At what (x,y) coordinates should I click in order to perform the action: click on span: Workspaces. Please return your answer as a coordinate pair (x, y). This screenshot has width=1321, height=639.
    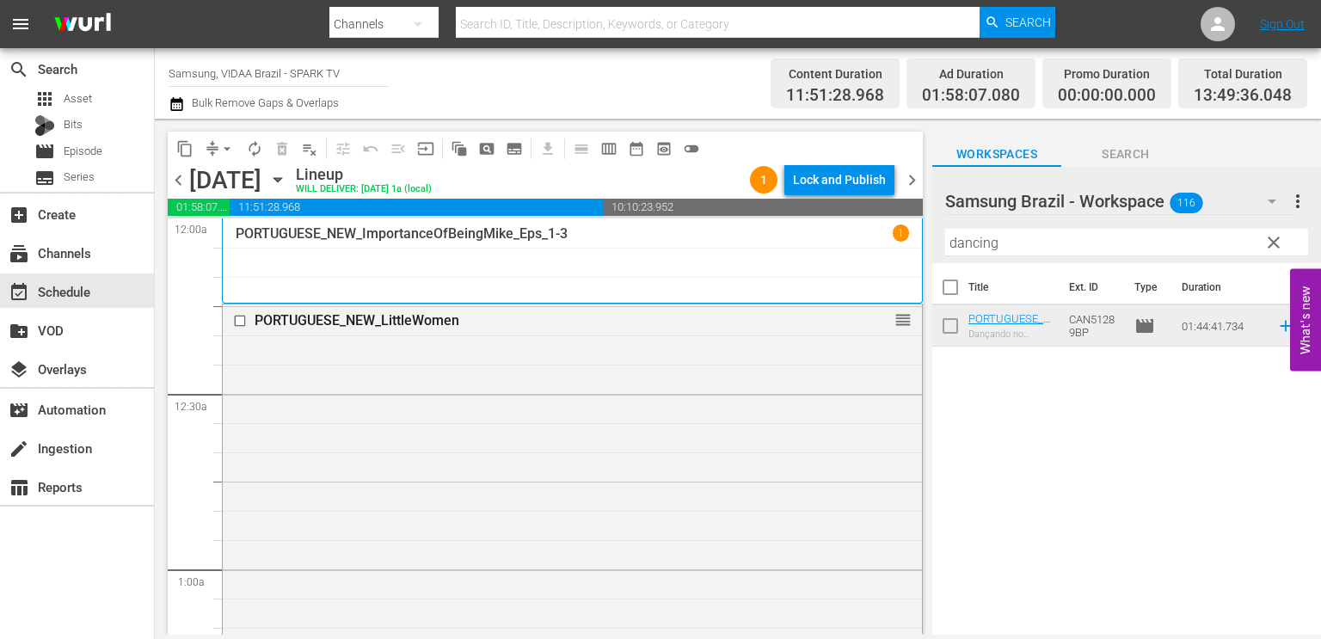
    Looking at the image, I should click on (997, 154).